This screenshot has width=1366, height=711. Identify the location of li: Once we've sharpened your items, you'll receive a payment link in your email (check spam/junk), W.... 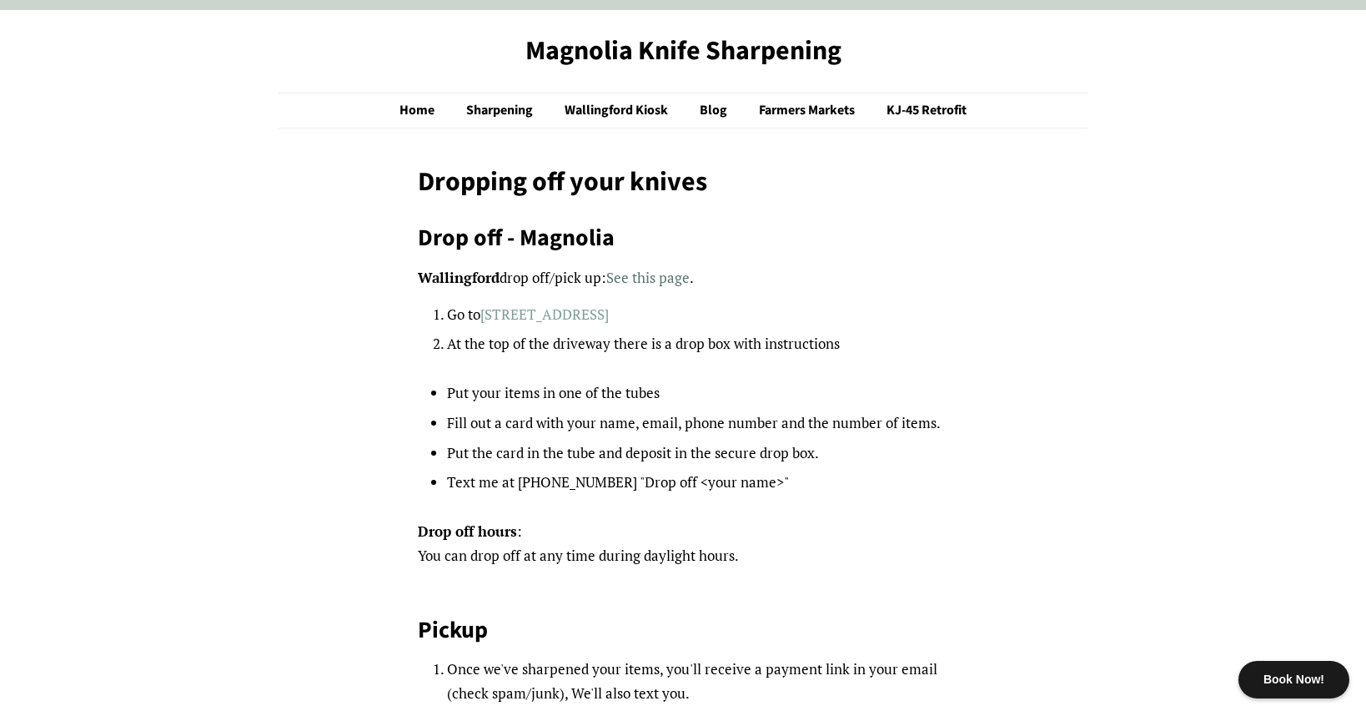
(698, 681).